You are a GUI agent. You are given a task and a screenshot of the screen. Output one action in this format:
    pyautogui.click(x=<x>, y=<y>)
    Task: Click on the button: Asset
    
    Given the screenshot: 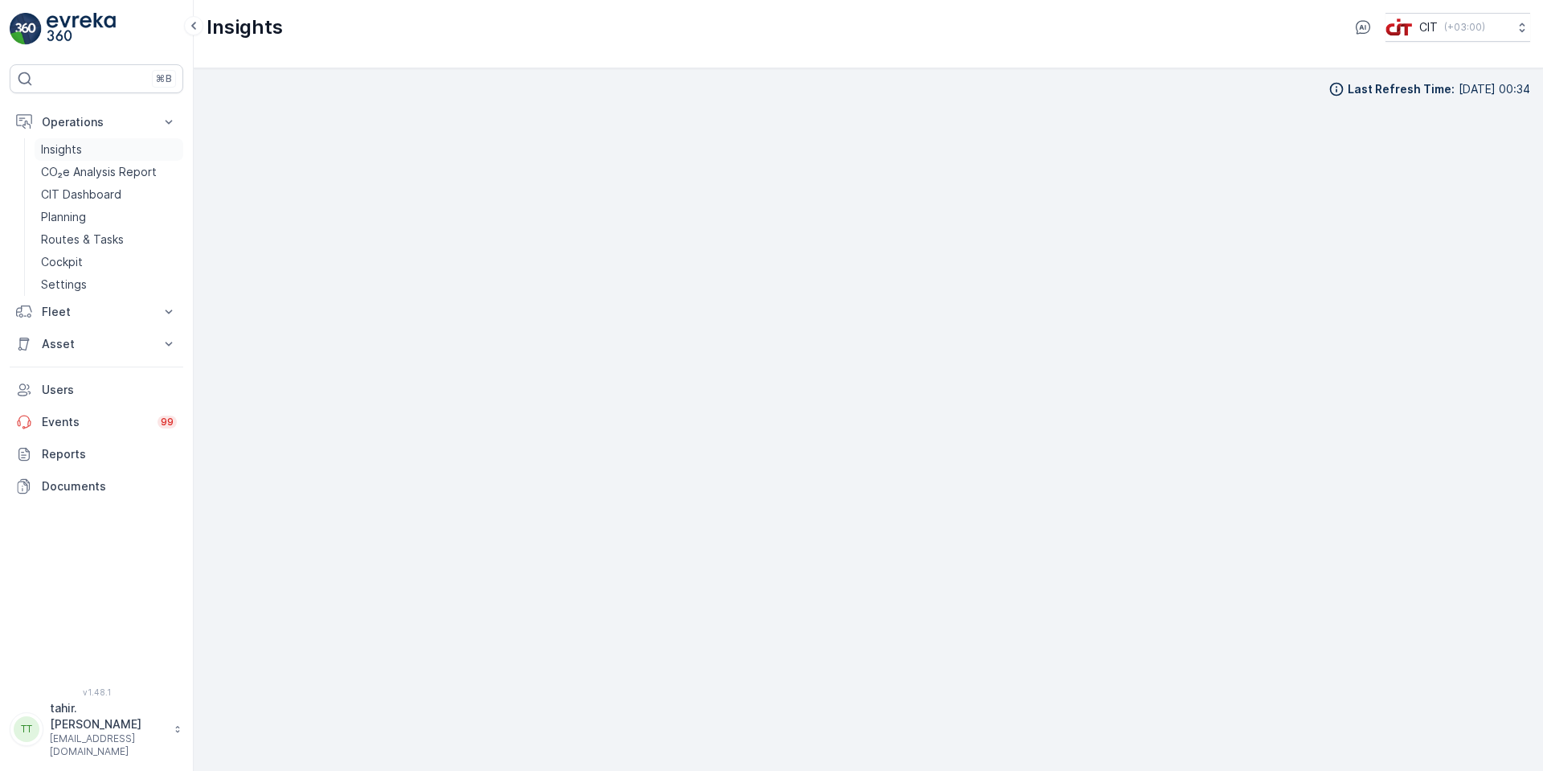 What is the action you would take?
    pyautogui.click(x=96, y=344)
    